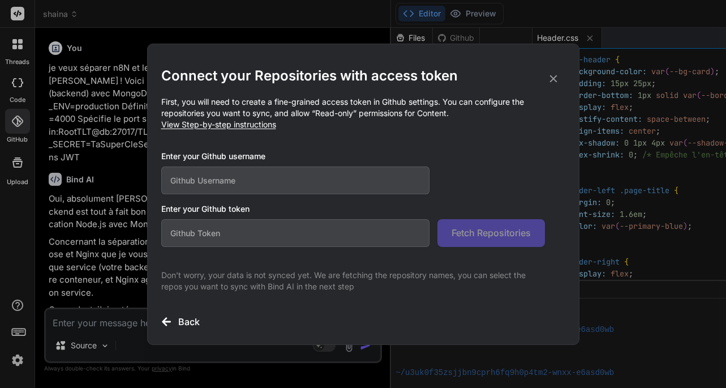  Describe the element at coordinates (364, 76) in the screenshot. I see `h2: Connect your Repositories with access token` at that location.